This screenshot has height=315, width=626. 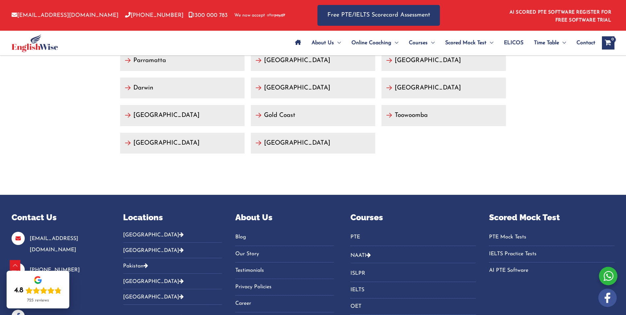 I want to click on span: Contact, so click(x=586, y=43).